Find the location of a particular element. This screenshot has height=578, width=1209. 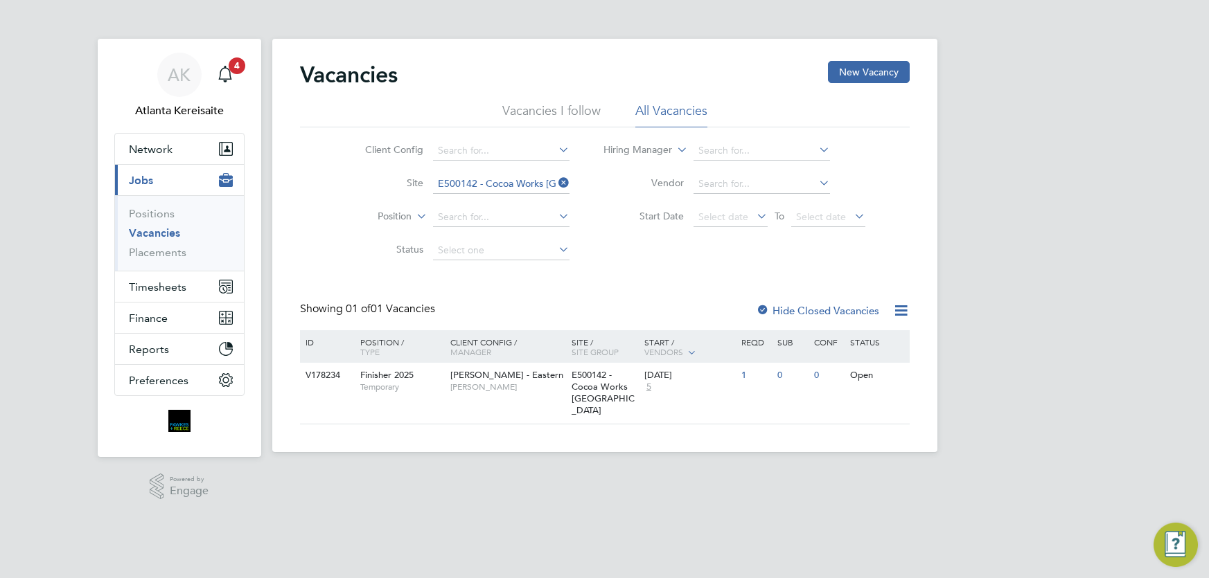

span: 01 of is located at coordinates (358, 309).